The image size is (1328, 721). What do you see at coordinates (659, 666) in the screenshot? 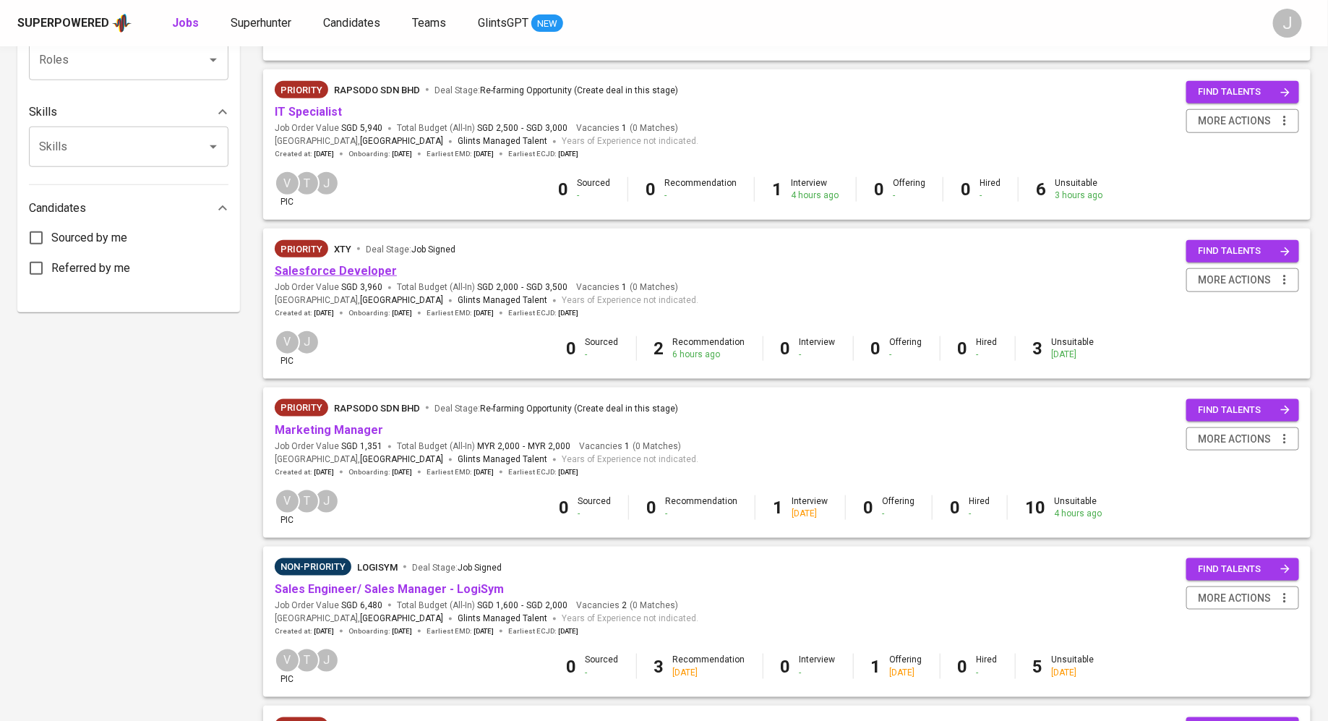
I see `b: 3` at bounding box center [659, 666].